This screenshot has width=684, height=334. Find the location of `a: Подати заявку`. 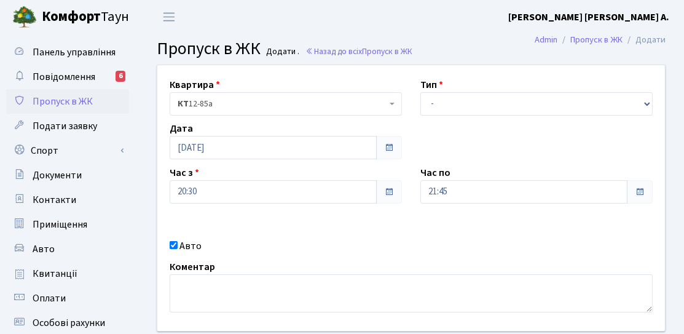

a: Подати заявку is located at coordinates (68, 126).